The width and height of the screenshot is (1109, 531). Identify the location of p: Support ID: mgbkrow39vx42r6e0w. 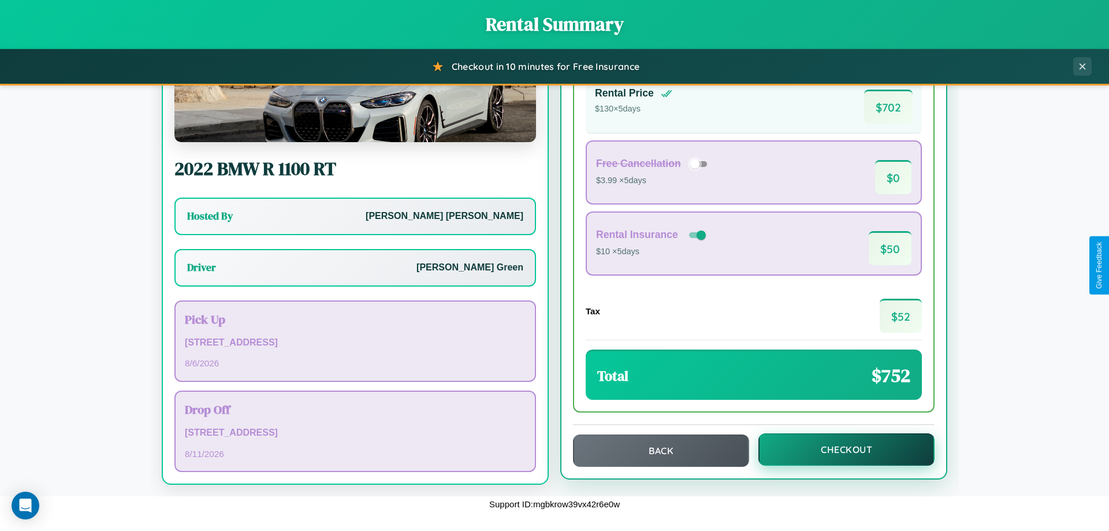
(555, 504).